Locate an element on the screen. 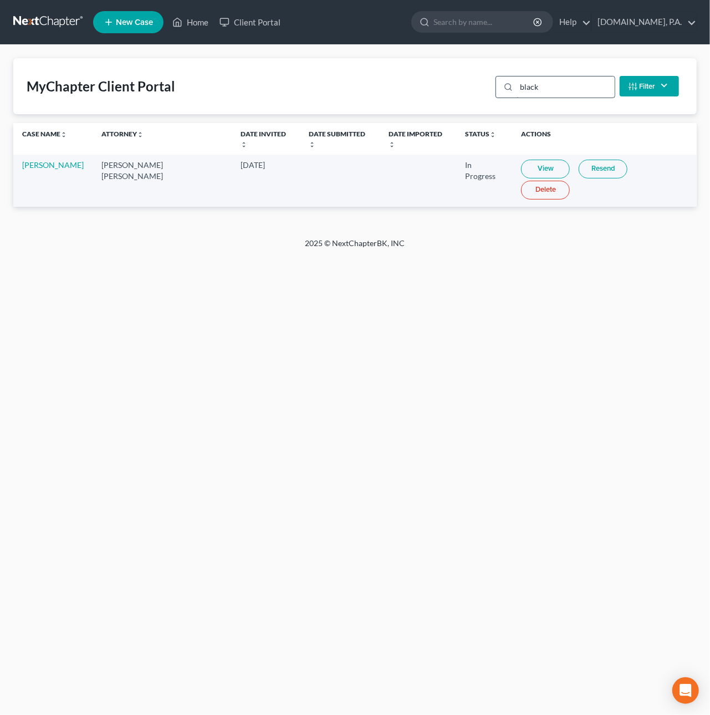 This screenshot has height=715, width=710. div: 2025 © NextChapterBK, INC is located at coordinates (355, 248).